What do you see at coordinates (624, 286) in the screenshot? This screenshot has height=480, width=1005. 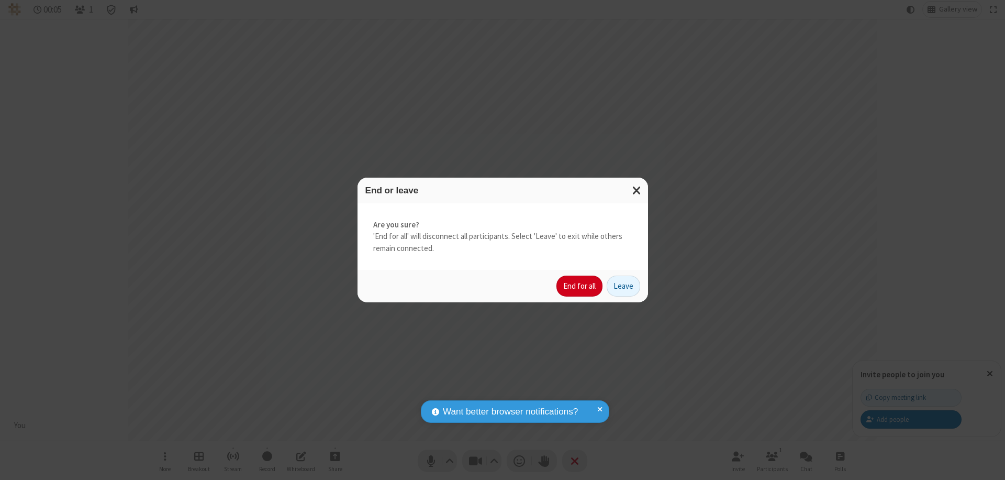 I see `button: Leave` at bounding box center [624, 286].